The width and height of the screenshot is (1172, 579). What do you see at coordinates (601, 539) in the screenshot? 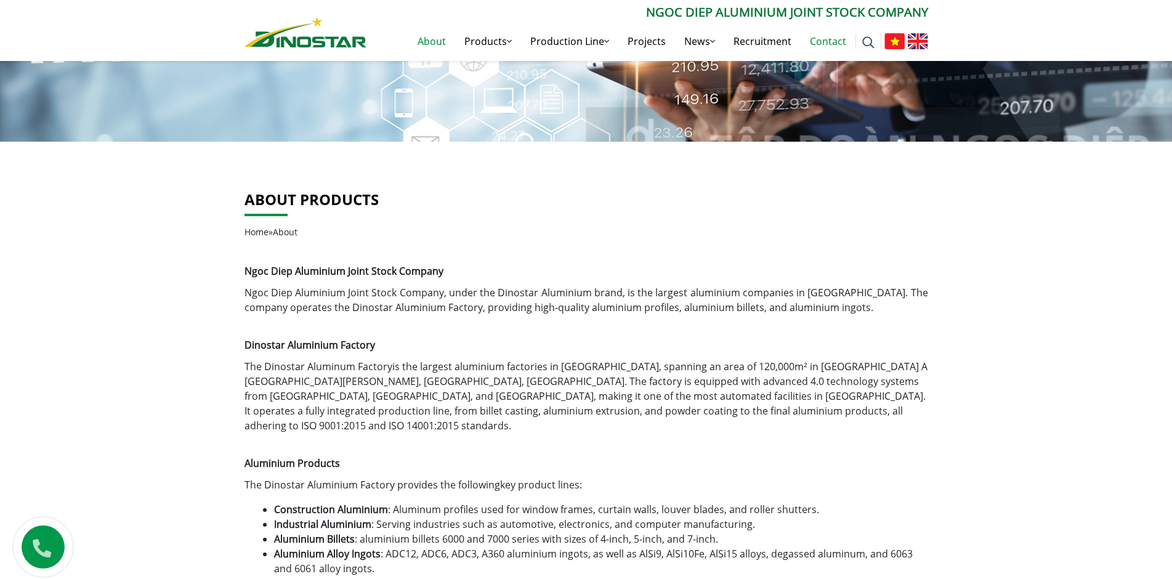
I see `li: : aluminium billets 6000 and 7000 series with sizes of 4-inch, 5-inch, and 7-inch.` at bounding box center [601, 539].